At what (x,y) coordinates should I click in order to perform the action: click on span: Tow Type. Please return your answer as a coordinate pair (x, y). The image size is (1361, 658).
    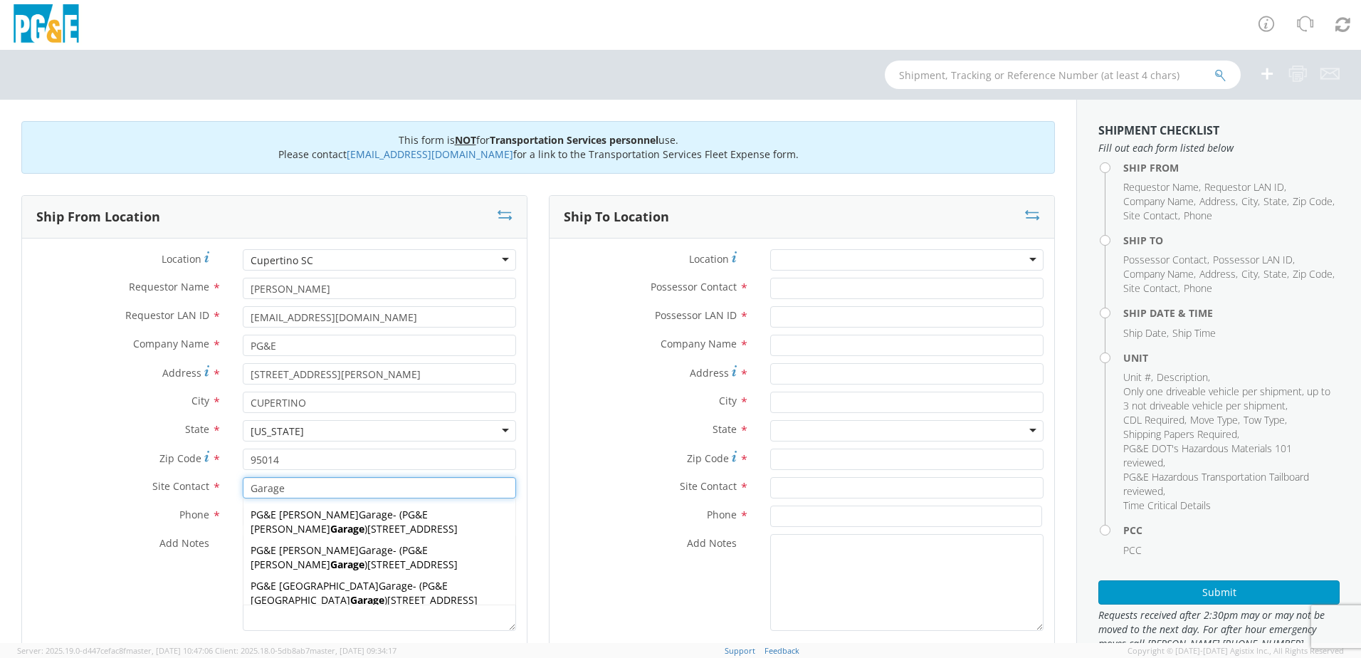
    Looking at the image, I should click on (1264, 419).